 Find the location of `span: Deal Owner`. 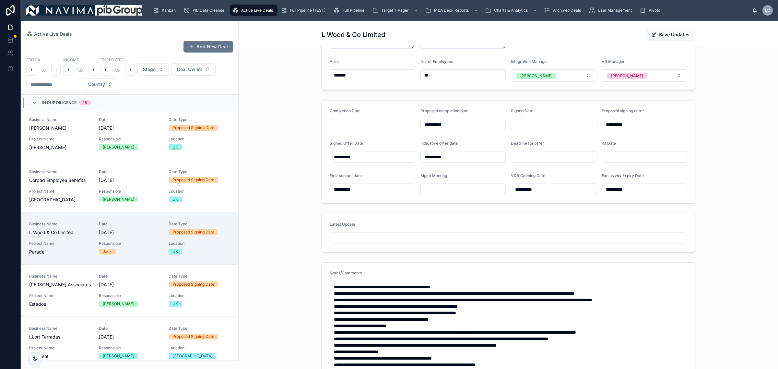

span: Deal Owner is located at coordinates (190, 69).